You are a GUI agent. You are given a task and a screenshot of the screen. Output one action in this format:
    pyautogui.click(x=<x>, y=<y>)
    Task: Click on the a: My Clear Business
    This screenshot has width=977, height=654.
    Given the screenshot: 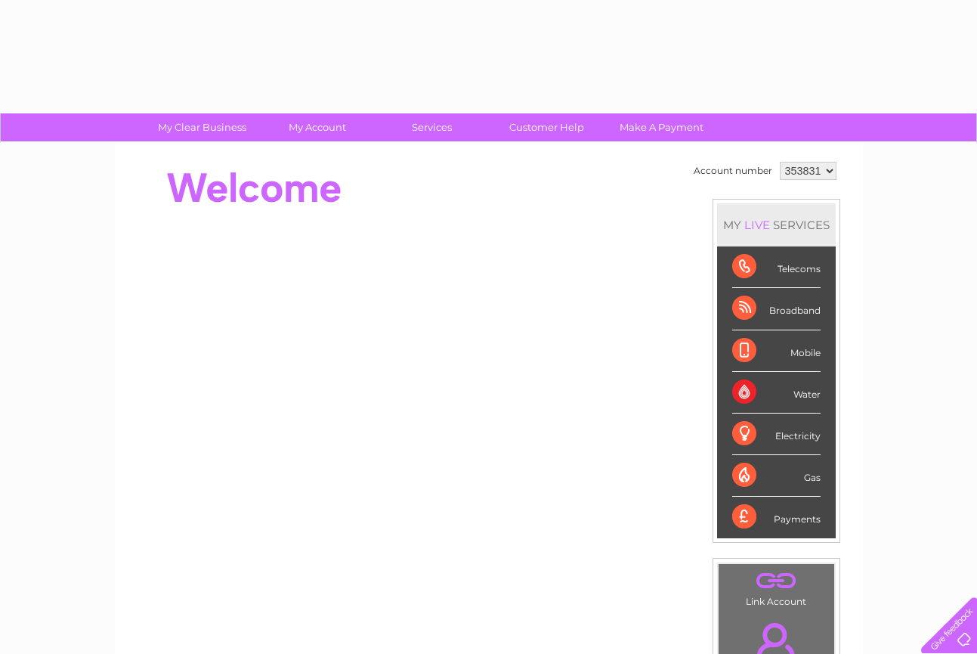 What is the action you would take?
    pyautogui.click(x=202, y=127)
    